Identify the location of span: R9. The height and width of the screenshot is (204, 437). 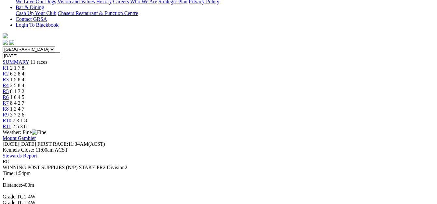
(6, 115).